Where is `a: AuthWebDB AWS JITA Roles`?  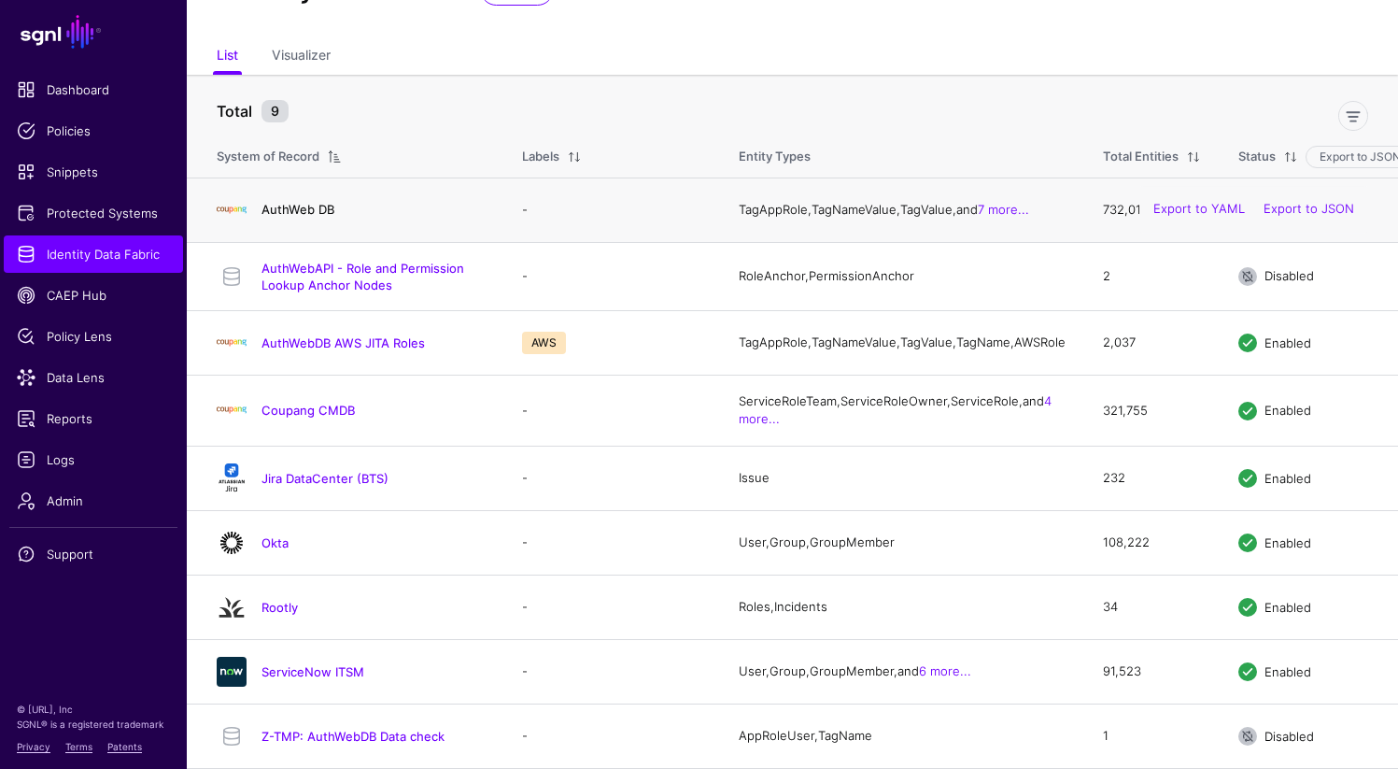
a: AuthWebDB AWS JITA Roles is located at coordinates (343, 343).